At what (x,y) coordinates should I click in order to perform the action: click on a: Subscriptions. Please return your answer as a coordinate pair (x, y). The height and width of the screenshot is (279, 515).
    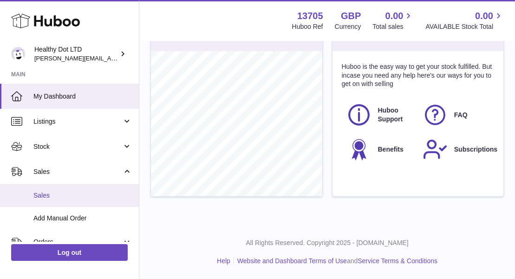
    Looking at the image, I should click on (456, 149).